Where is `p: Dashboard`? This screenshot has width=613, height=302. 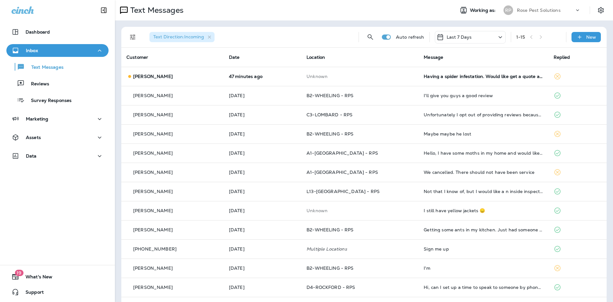
p: Dashboard is located at coordinates (38, 32).